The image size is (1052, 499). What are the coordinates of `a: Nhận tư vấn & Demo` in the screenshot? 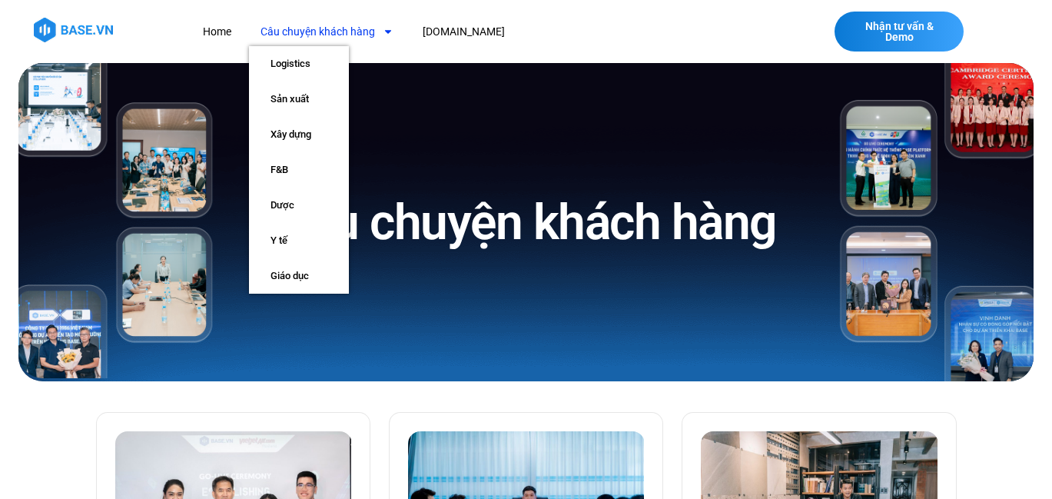 It's located at (899, 32).